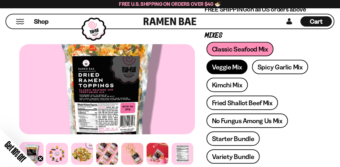 The height and width of the screenshot is (167, 340). Describe the element at coordinates (20, 21) in the screenshot. I see `button: Mobile Menu Trigger` at that location.